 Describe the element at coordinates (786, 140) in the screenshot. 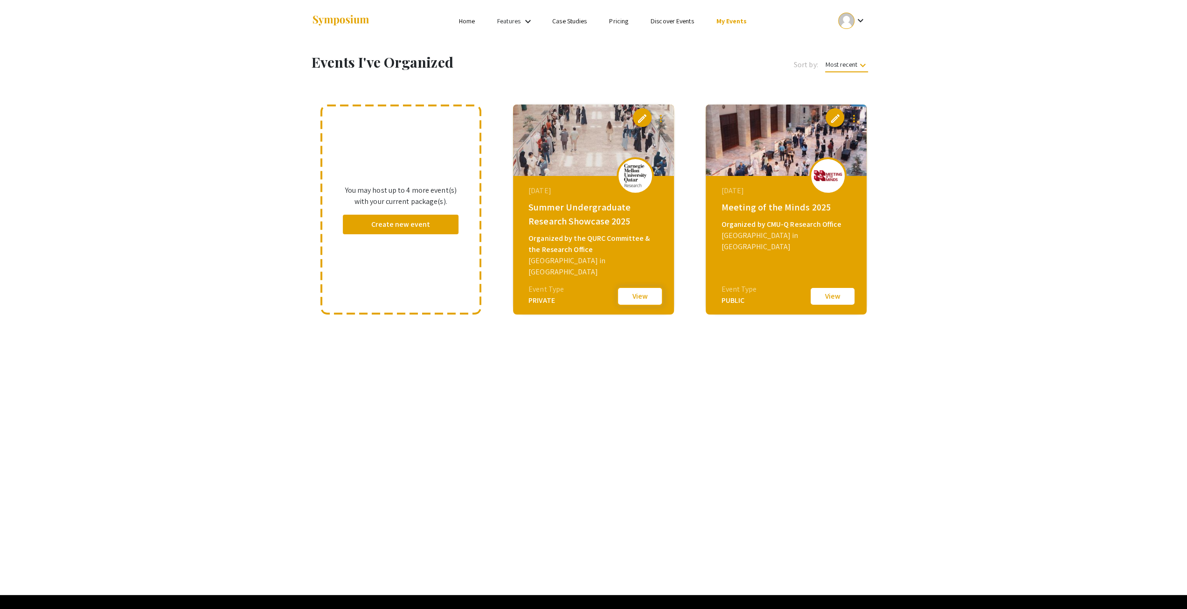

I see `img: meeting-of-the-minds-2025_eventCoverPhoto_366ce9__thumb.jpg` at that location.